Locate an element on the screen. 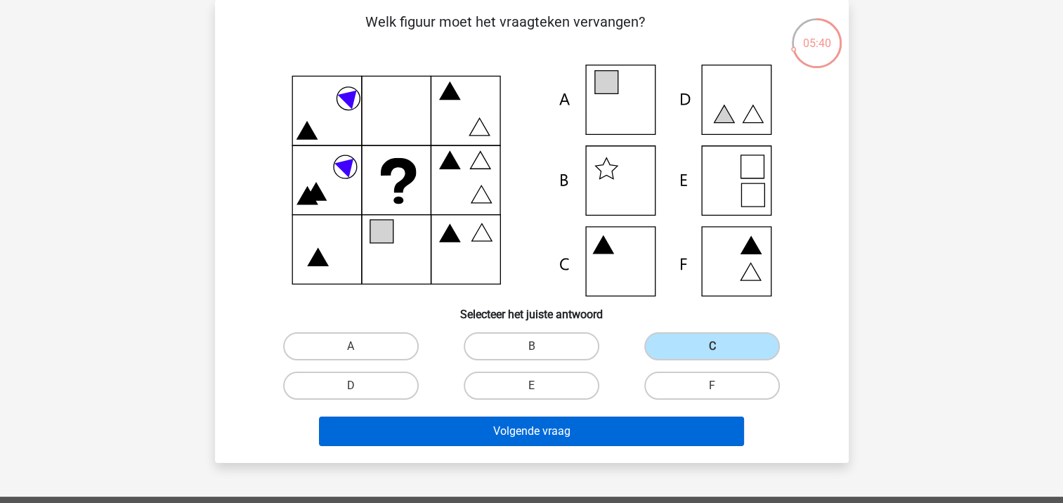 Image resolution: width=1063 pixels, height=503 pixels. label: E is located at coordinates (531, 386).